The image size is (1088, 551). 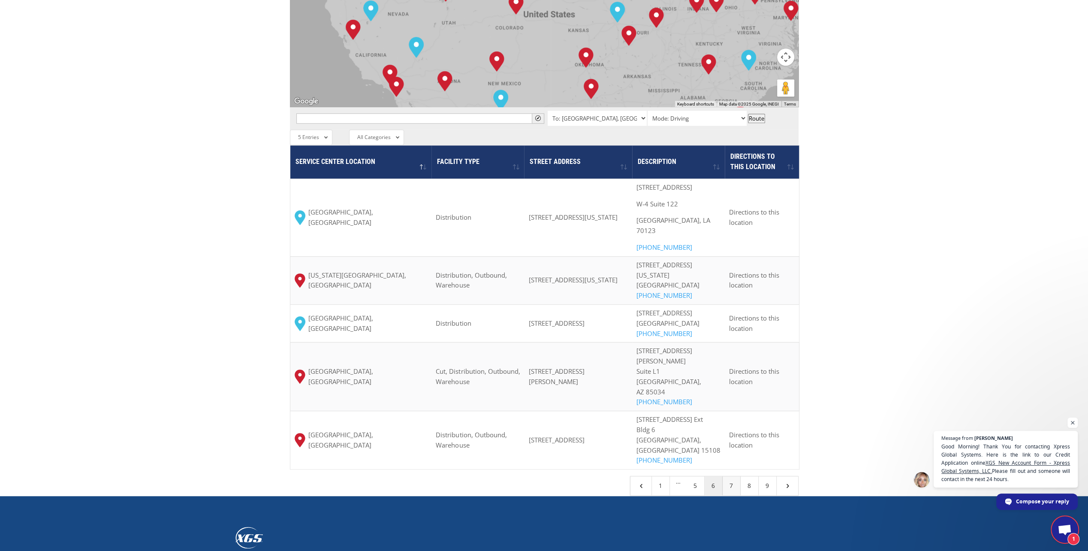 What do you see at coordinates (416, 47) in the screenshot?
I see `div: Las Vegas, NV` at bounding box center [416, 47].